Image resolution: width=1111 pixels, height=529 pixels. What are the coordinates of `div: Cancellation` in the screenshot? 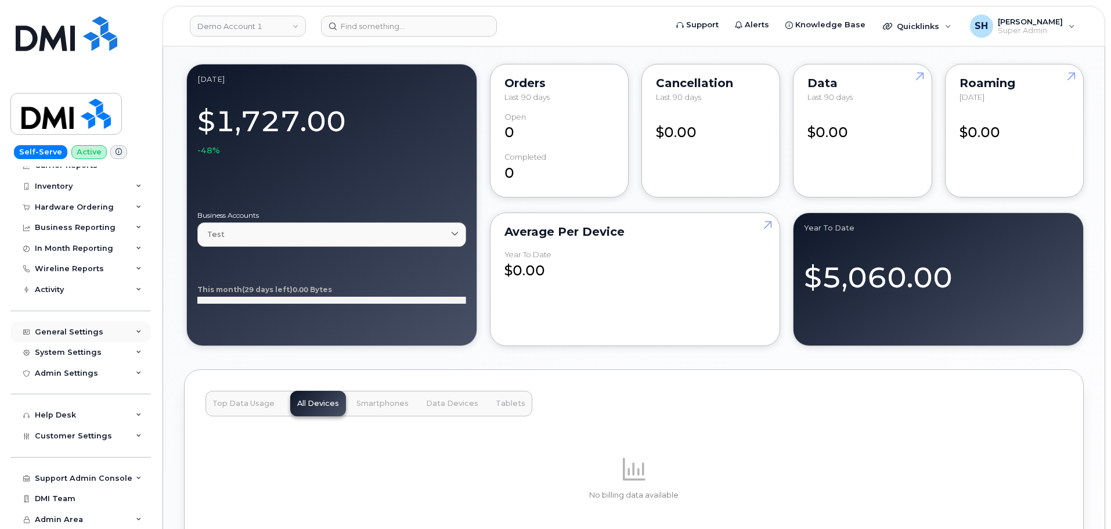 It's located at (711, 83).